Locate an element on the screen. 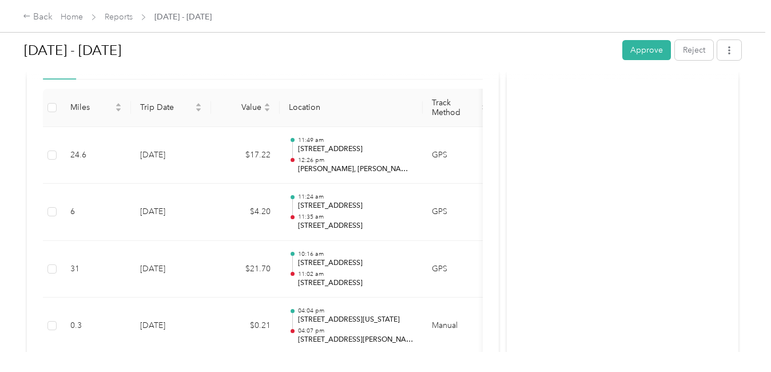 This screenshot has width=771, height=372. td: $4.20 is located at coordinates (245, 212).